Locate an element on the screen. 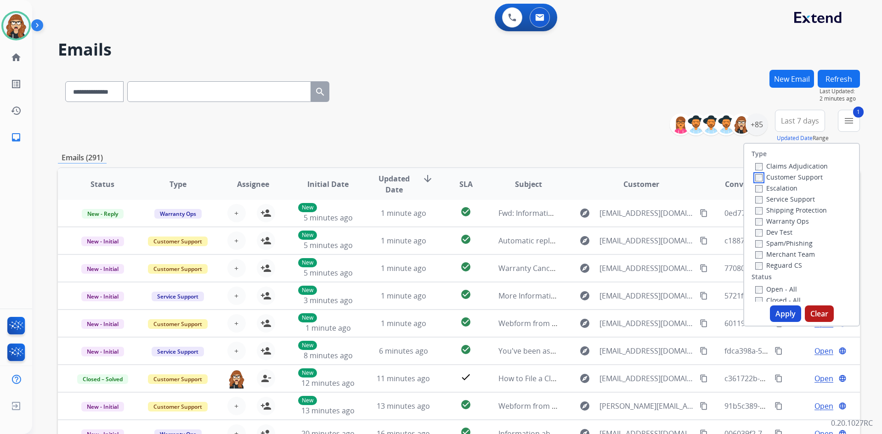  span: Type is located at coordinates (178, 184).